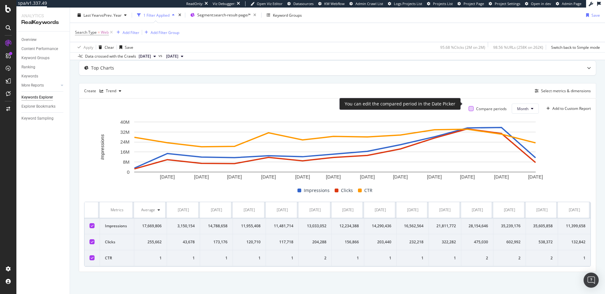 The image size is (605, 294). What do you see at coordinates (127, 32) in the screenshot?
I see `button: Add Filter` at bounding box center [127, 32].